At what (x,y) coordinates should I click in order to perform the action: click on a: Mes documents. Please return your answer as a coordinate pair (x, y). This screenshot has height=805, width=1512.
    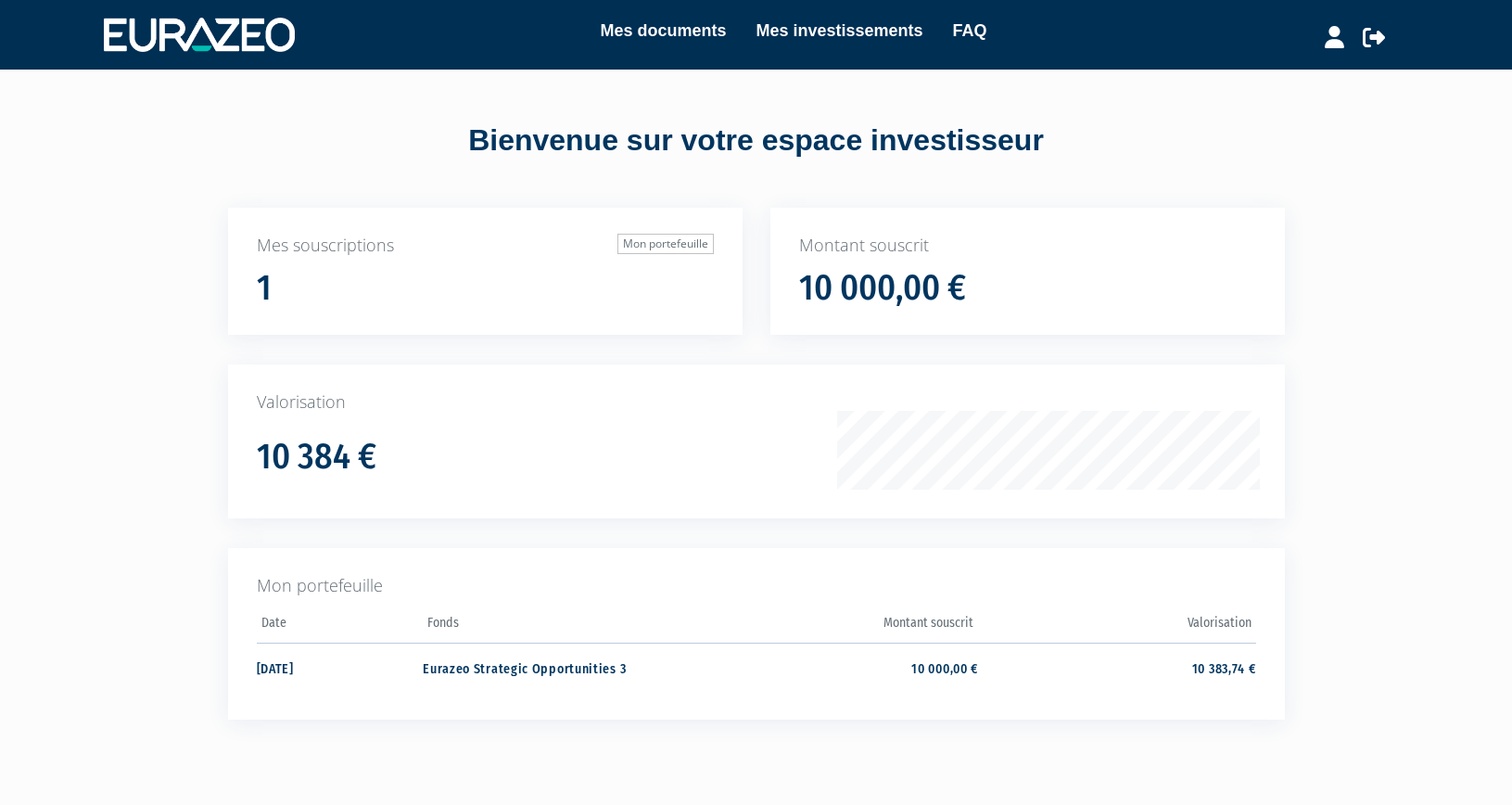
    Looking at the image, I should click on (663, 30).